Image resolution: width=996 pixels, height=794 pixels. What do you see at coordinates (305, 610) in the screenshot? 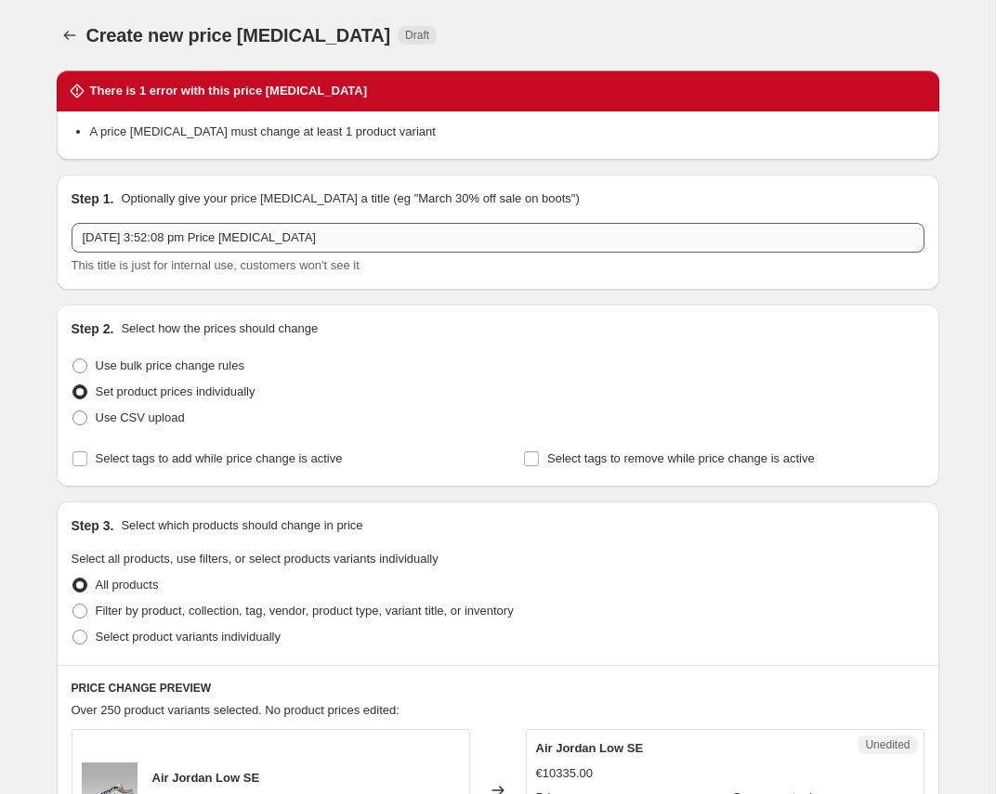
I see `span: Filter by product, collection, tag, vendor, product type, variant title, or inventory` at bounding box center [305, 610].